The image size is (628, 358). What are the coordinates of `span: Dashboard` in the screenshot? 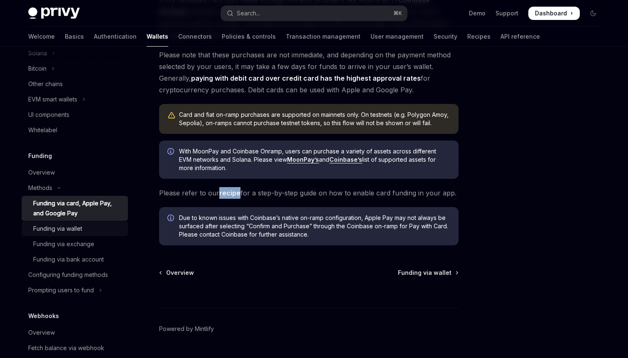 It's located at (551, 13).